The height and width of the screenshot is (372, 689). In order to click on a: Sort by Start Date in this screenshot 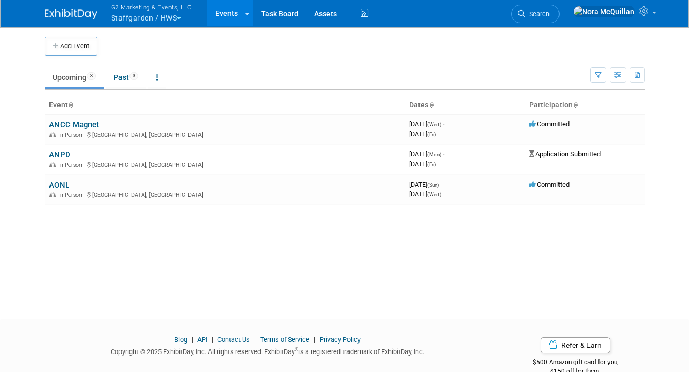, I will do `click(431, 105)`.